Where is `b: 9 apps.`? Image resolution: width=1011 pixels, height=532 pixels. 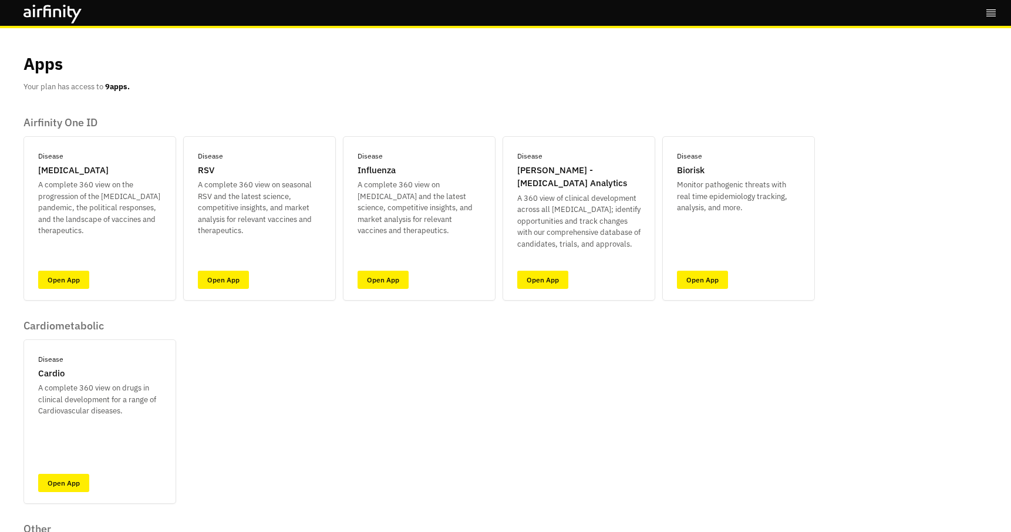
b: 9 apps. is located at coordinates (117, 86).